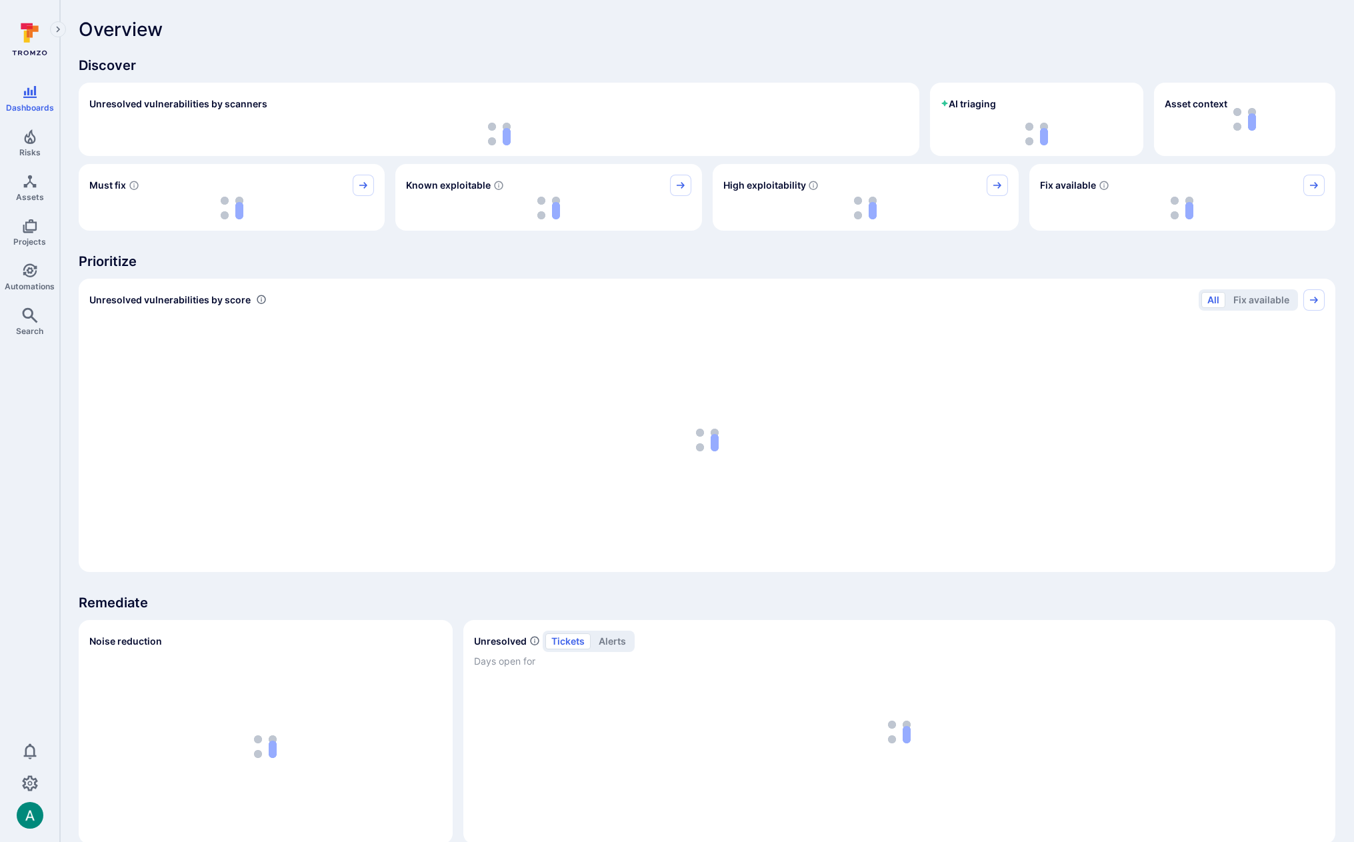  Describe the element at coordinates (170, 300) in the screenshot. I see `span: Unresolved vulnerabilities by score` at that location.